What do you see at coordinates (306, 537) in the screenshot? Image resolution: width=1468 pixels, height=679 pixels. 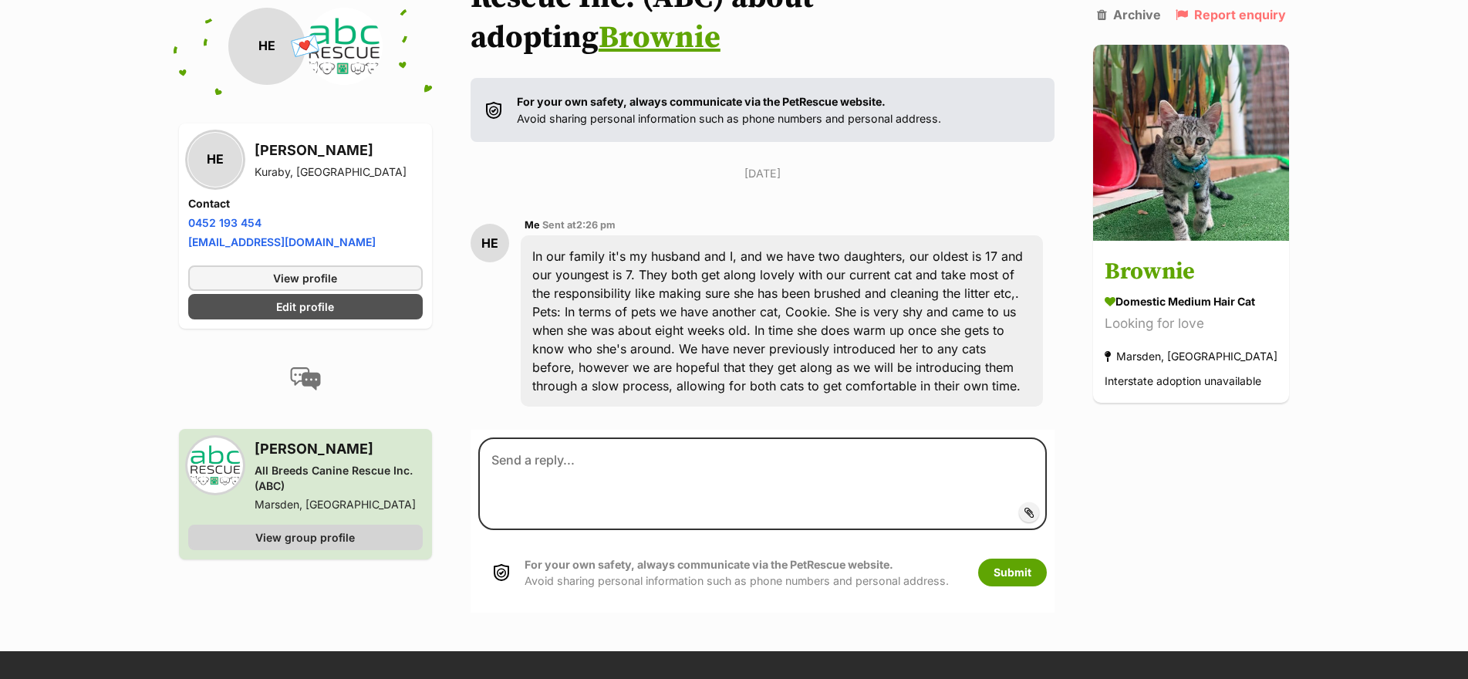 I see `a: View group profile` at bounding box center [306, 537].